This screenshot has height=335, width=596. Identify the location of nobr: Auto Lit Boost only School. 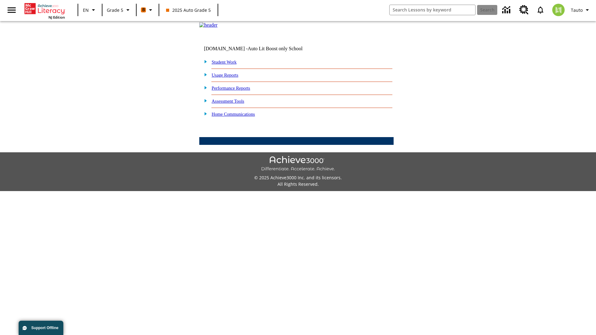
(275, 48).